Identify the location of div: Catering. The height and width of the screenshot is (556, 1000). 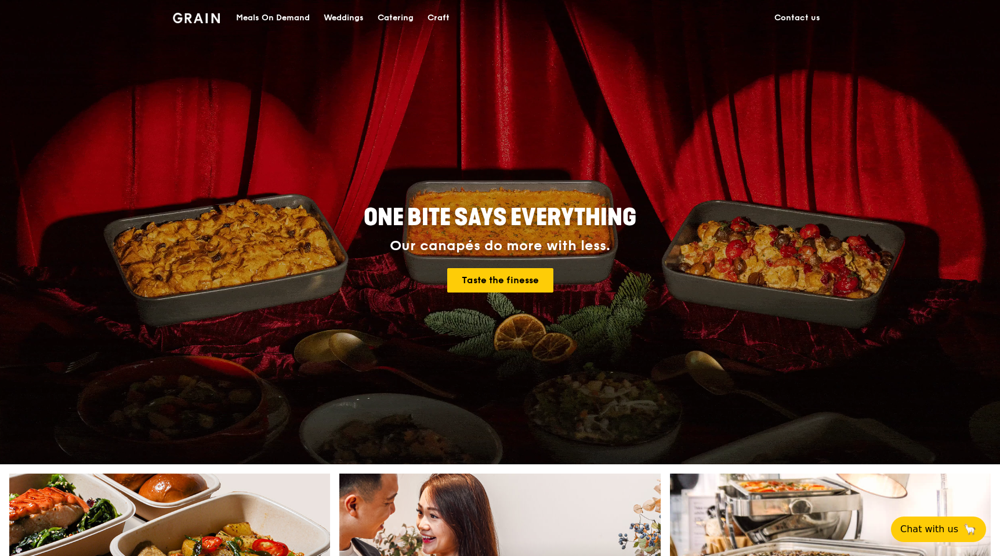
(396, 18).